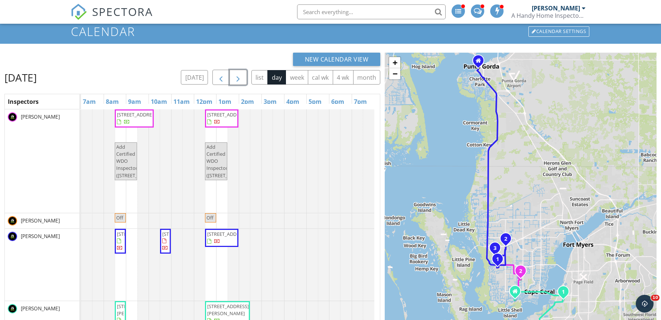  I want to click on img: square_logo.png, so click(12, 221).